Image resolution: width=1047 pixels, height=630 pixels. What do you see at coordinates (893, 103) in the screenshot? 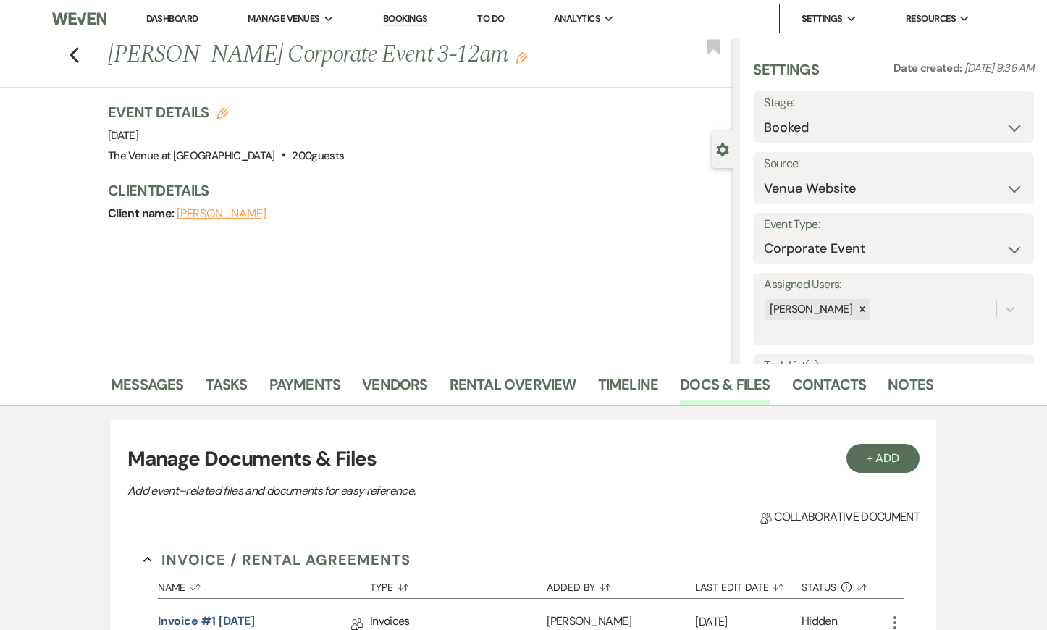
I see `label: Stage:` at bounding box center [893, 103].